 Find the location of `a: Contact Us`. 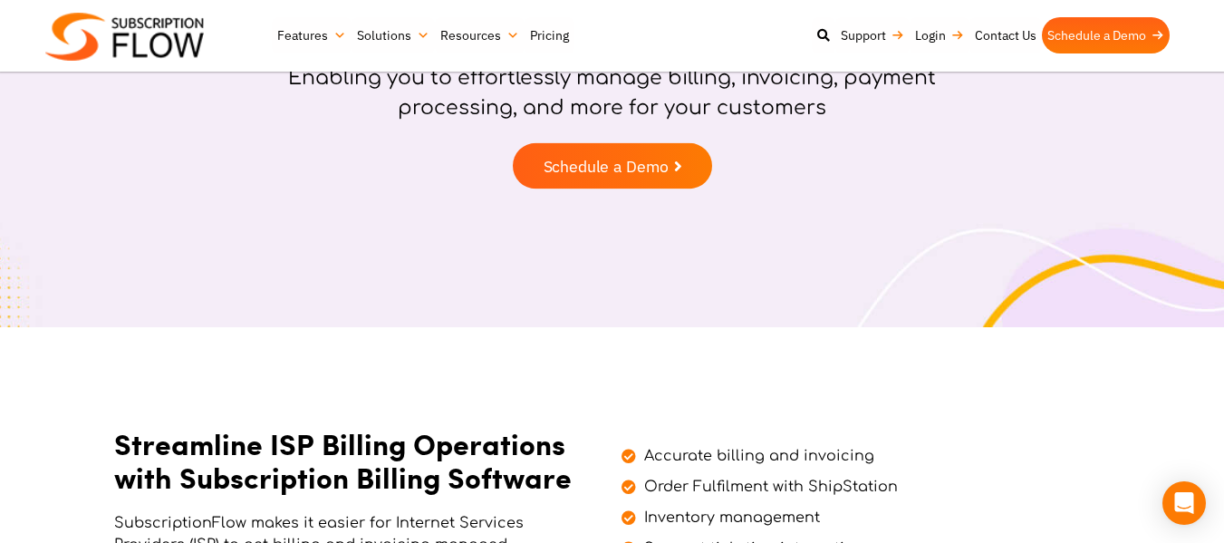

a: Contact Us is located at coordinates (1006, 35).